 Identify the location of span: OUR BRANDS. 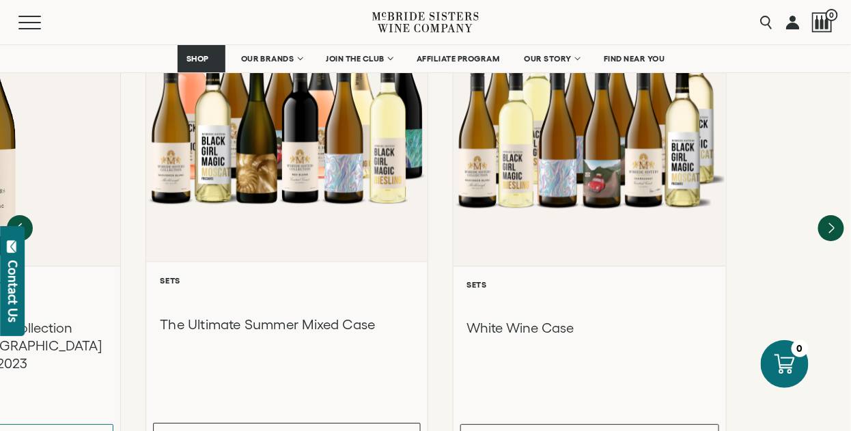
(268, 59).